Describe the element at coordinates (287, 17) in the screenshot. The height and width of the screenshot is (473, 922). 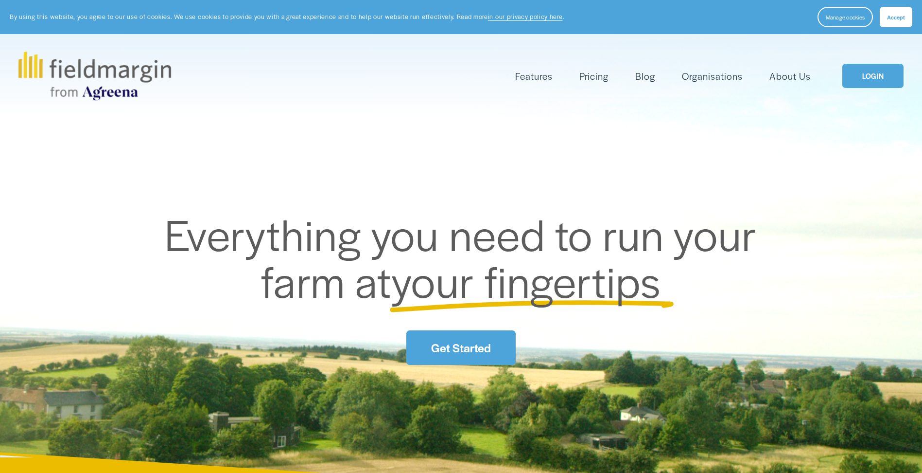
I see `p: By using this website, you agree to our use of cookies. We use cookies to provide you with a grea...` at that location.